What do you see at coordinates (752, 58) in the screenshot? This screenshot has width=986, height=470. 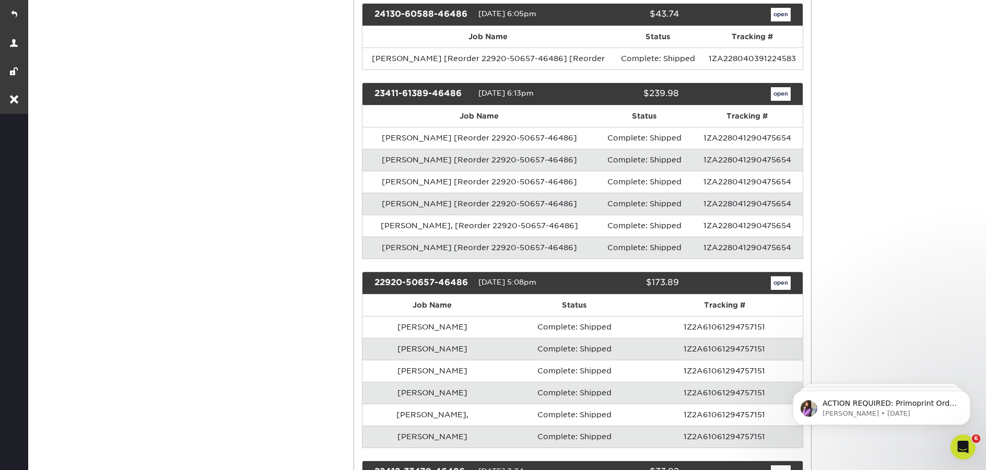 I see `td: 1ZA228040391224583` at bounding box center [752, 58].